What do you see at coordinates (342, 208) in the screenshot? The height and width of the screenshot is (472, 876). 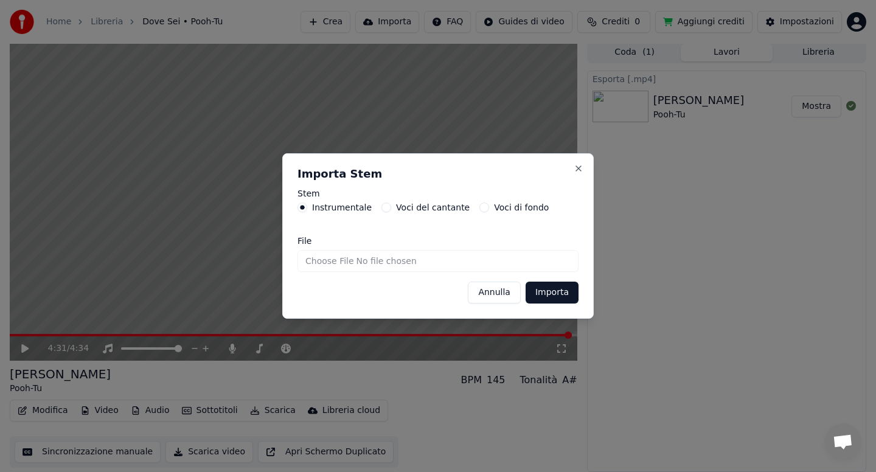 I see `label: Instrumentale` at bounding box center [342, 208].